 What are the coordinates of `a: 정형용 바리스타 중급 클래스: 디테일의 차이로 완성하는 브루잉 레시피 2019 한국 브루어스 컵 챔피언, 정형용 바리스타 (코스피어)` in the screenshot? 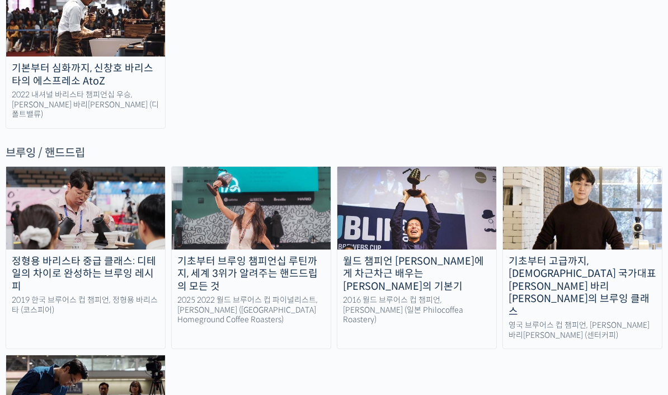 It's located at (86, 257).